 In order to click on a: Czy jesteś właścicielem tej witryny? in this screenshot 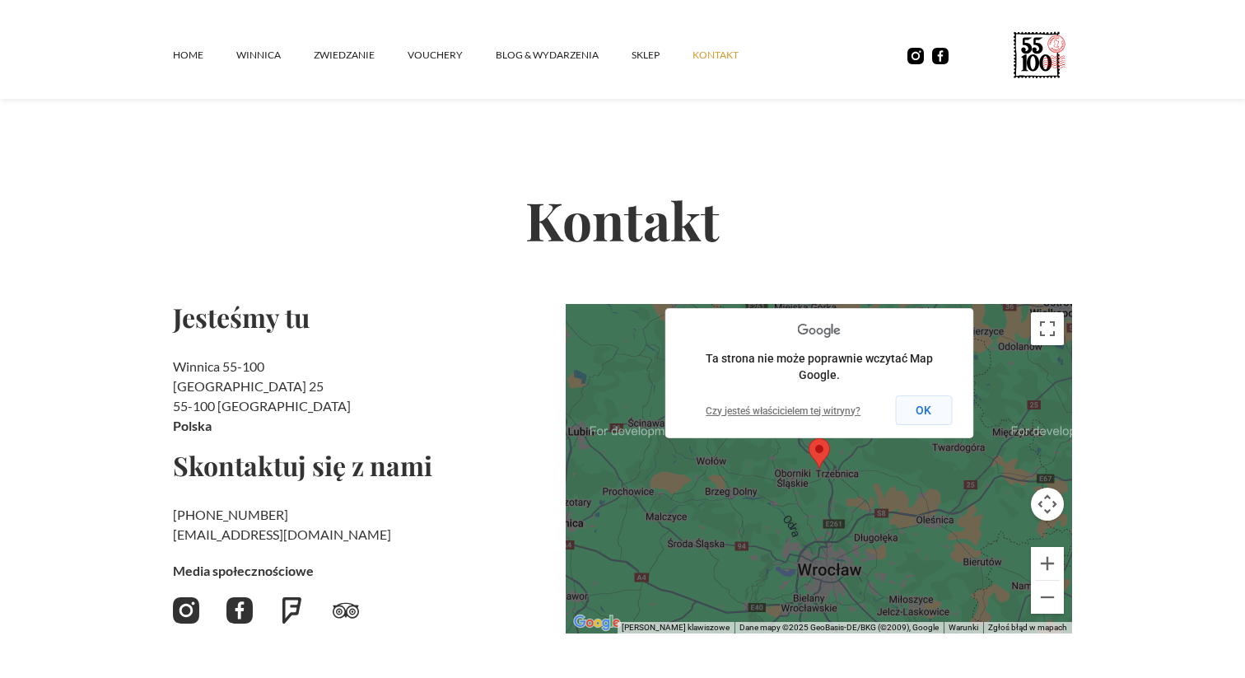, I will do `click(783, 411)`.